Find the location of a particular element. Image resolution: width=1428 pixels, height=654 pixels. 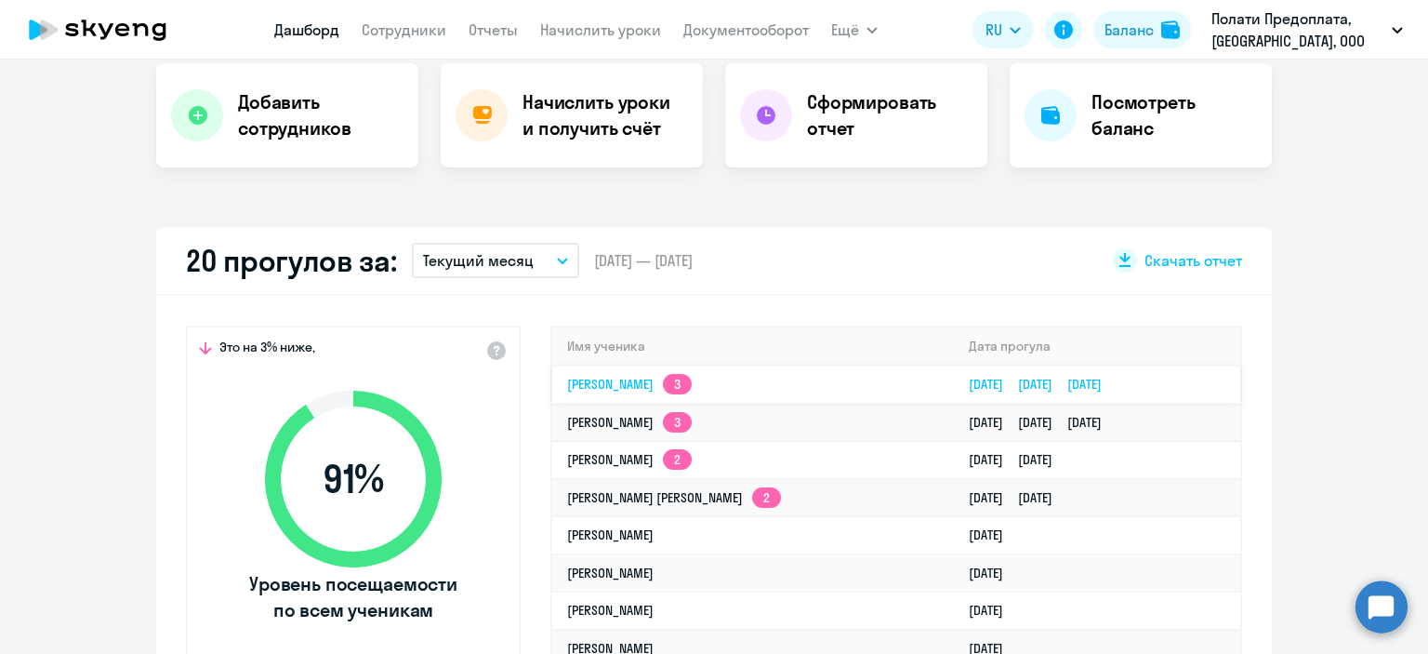

span: Ещё is located at coordinates (845, 30).